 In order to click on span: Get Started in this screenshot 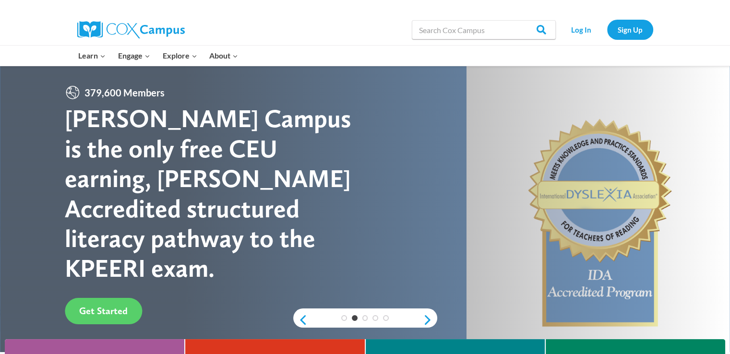, I will do `click(103, 311)`.